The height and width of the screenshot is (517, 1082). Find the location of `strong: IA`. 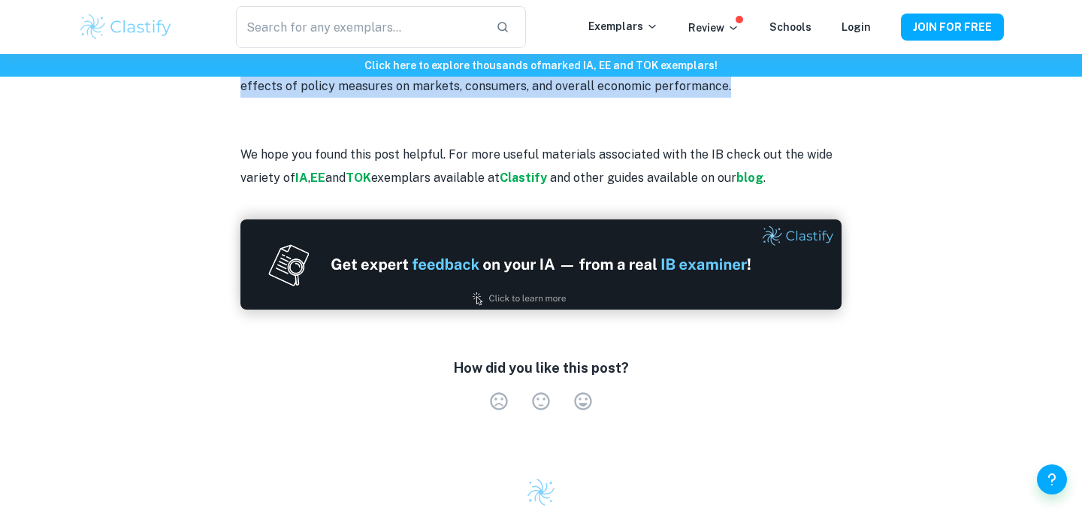

strong: IA is located at coordinates (301, 177).